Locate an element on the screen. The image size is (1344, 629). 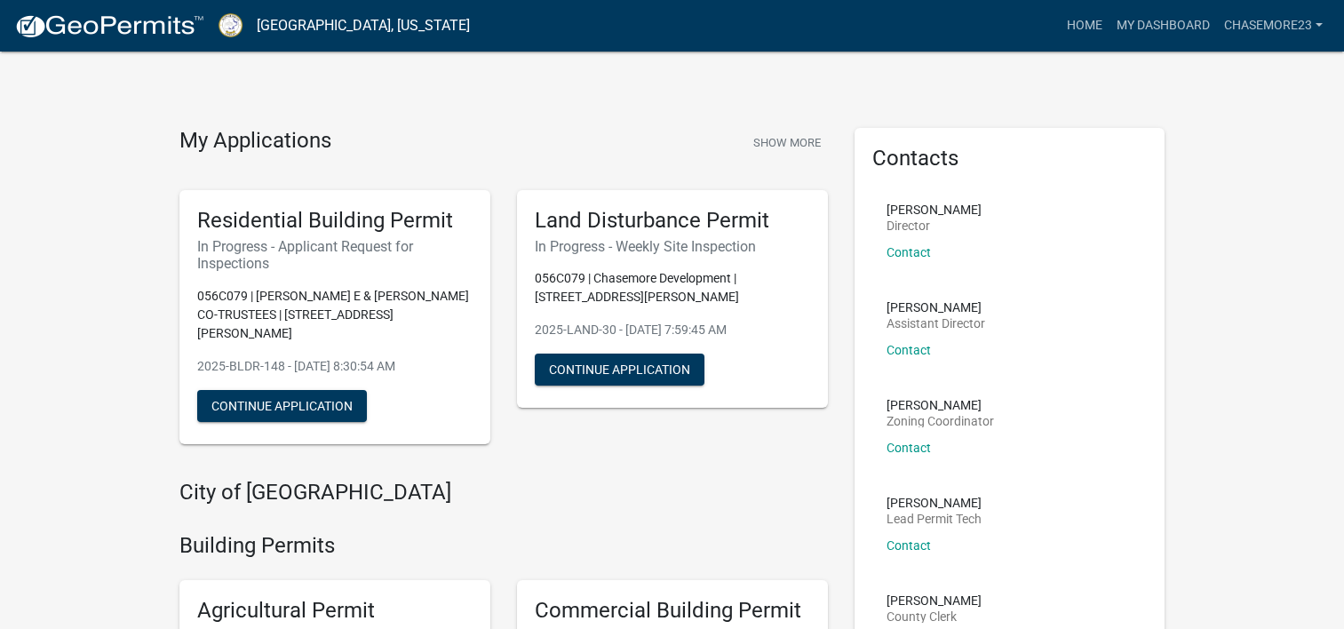
a: Home is located at coordinates (1084, 26).